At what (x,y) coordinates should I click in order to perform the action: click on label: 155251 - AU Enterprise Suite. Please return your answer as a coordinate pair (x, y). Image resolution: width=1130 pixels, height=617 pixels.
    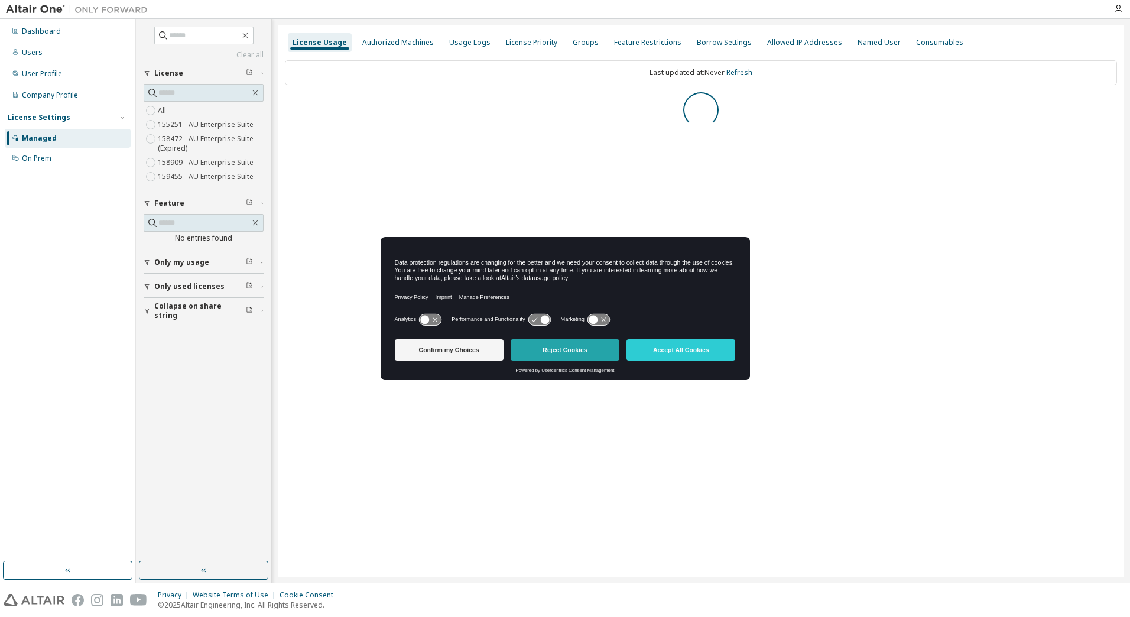
    Looking at the image, I should click on (207, 125).